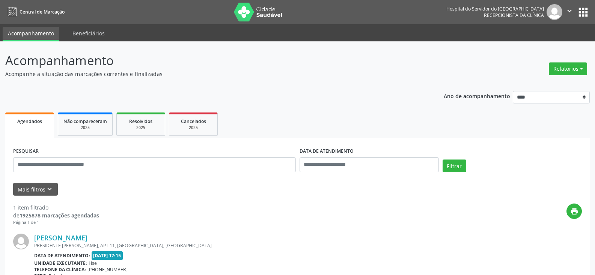 This screenshot has height=275, width=595. I want to click on span: Cancelados, so click(193, 121).